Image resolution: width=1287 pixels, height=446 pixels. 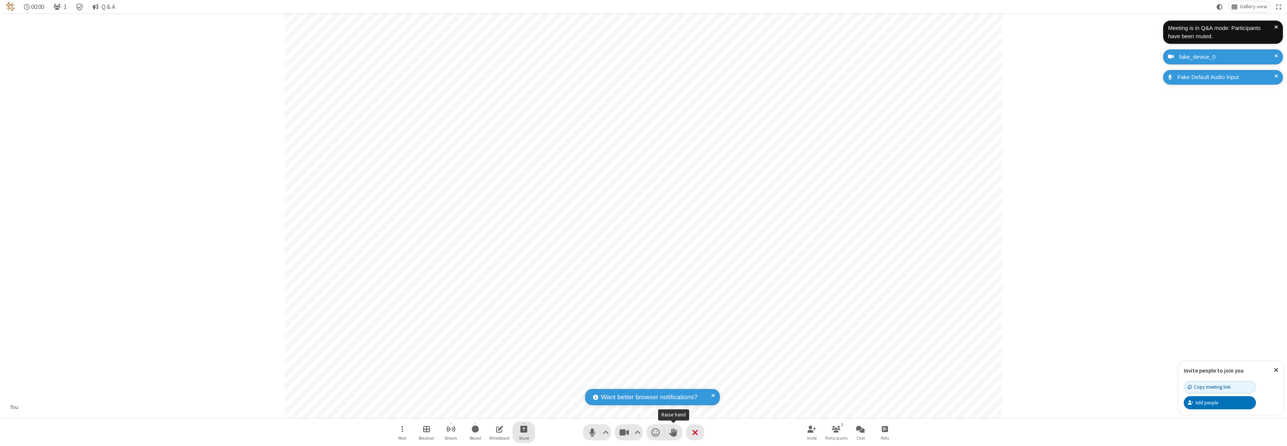 What do you see at coordinates (656, 432) in the screenshot?
I see `button: Send a reaction` at bounding box center [656, 432].